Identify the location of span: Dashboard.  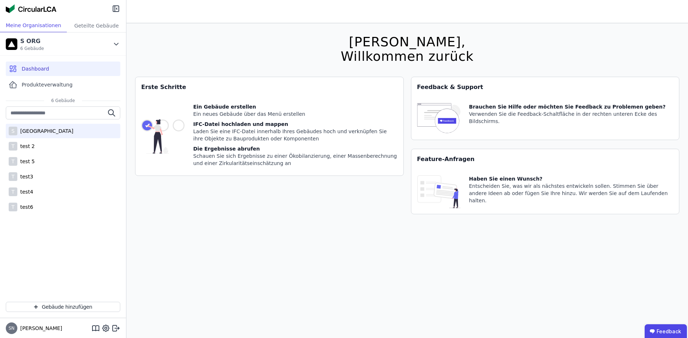
(35, 69).